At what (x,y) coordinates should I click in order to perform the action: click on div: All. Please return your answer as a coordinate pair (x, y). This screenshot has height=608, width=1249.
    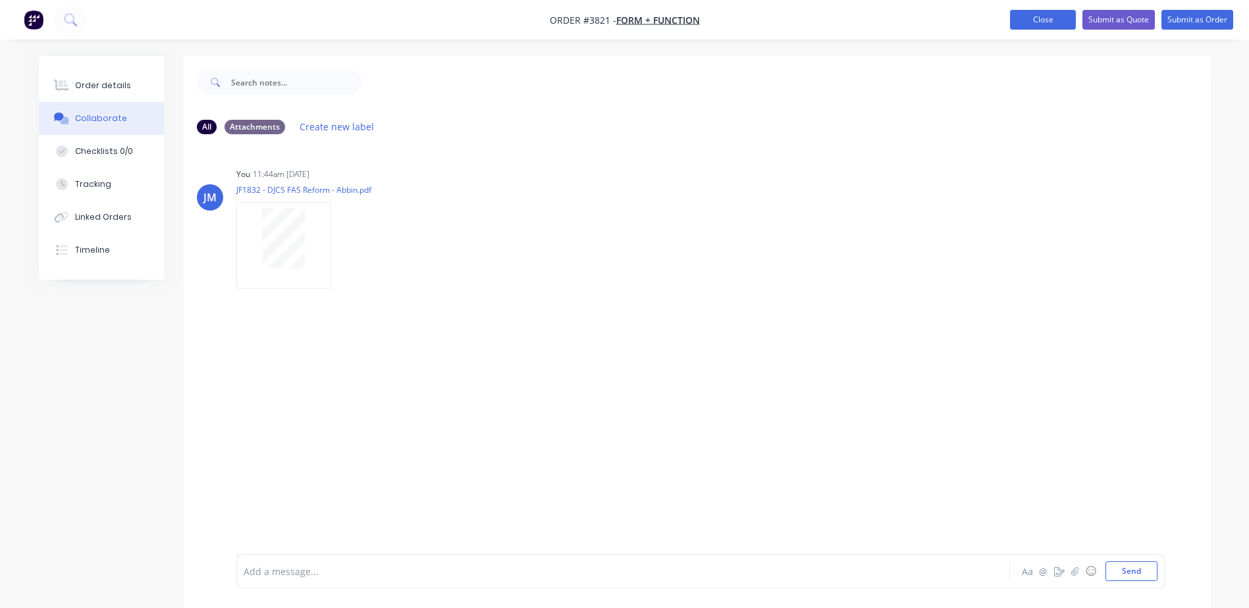
    Looking at the image, I should click on (207, 127).